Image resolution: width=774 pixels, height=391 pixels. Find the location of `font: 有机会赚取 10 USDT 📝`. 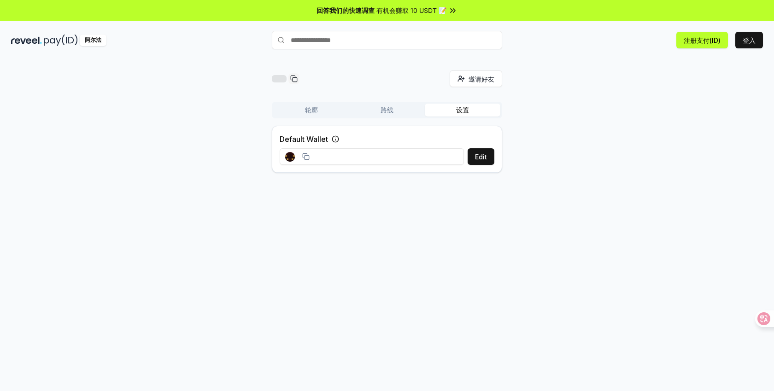

font: 有机会赚取 10 USDT 📝 is located at coordinates (411, 10).